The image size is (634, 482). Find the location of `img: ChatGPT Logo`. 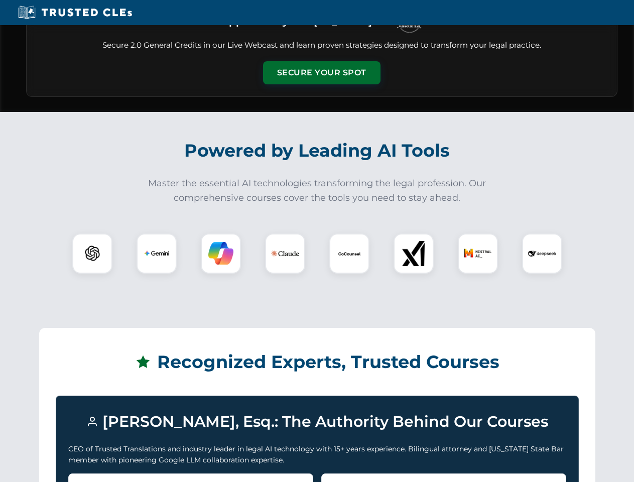

img: ChatGPT Logo is located at coordinates (92, 254).